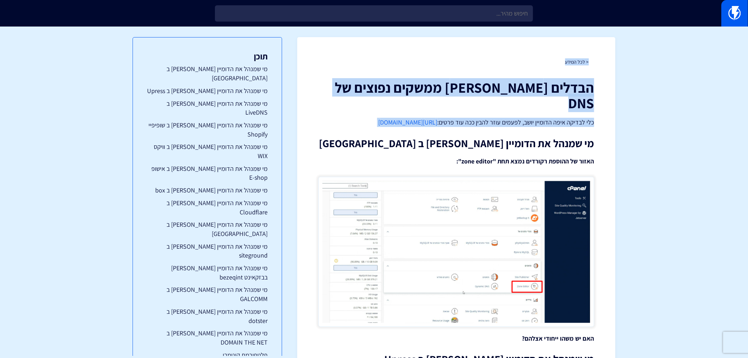  Describe the element at coordinates (374, 13) in the screenshot. I see `input: חיפוש מהיר...` at that location.